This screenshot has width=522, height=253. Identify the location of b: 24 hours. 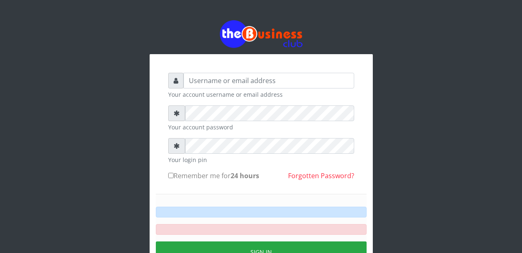
(245, 176).